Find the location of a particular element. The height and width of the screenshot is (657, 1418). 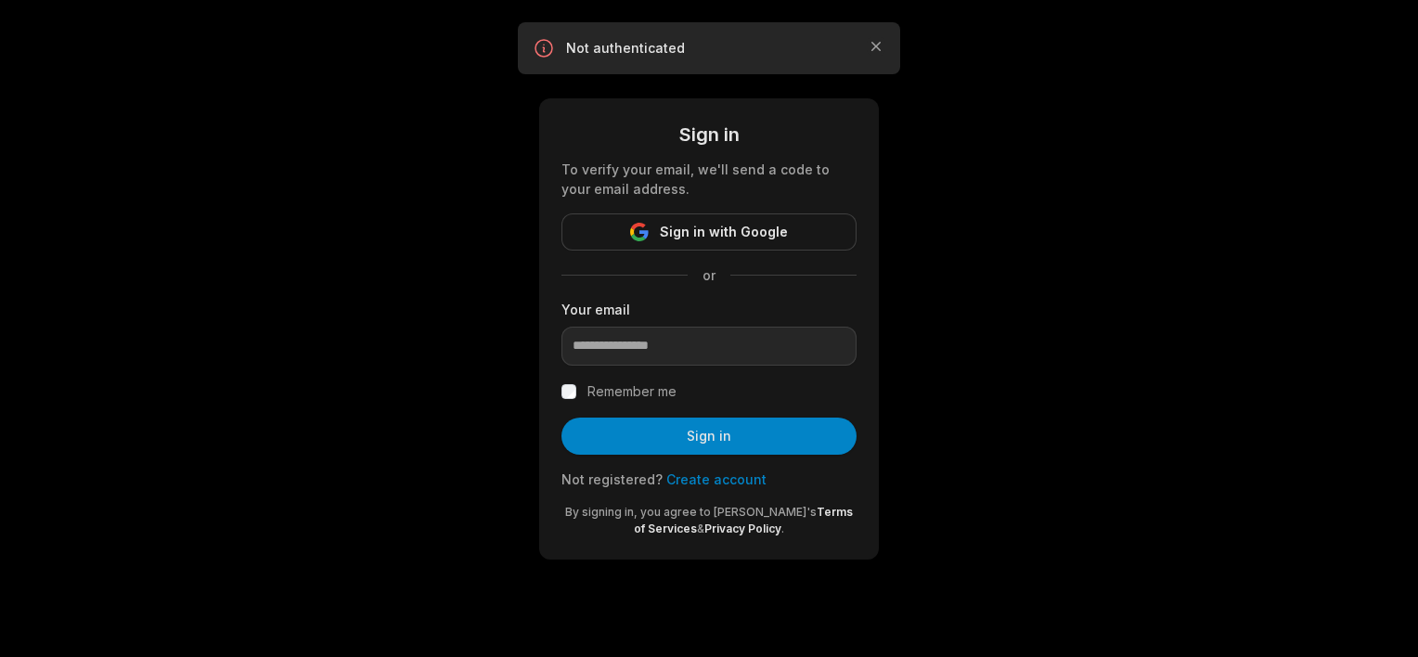

a: Create account is located at coordinates (716, 479).